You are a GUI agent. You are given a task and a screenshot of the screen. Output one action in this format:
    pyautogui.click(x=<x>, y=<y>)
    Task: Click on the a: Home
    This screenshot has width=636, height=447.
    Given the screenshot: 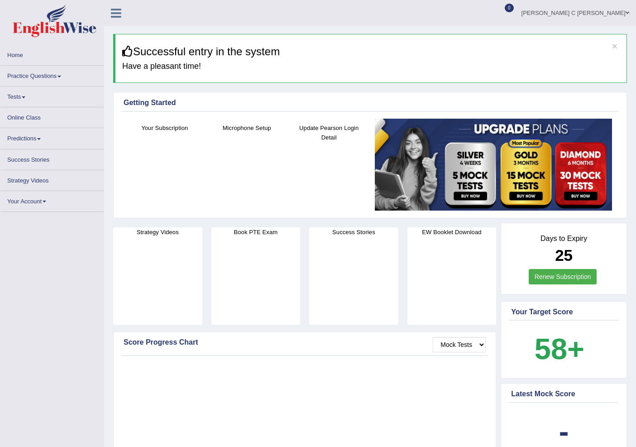 What is the action you would take?
    pyautogui.click(x=52, y=53)
    